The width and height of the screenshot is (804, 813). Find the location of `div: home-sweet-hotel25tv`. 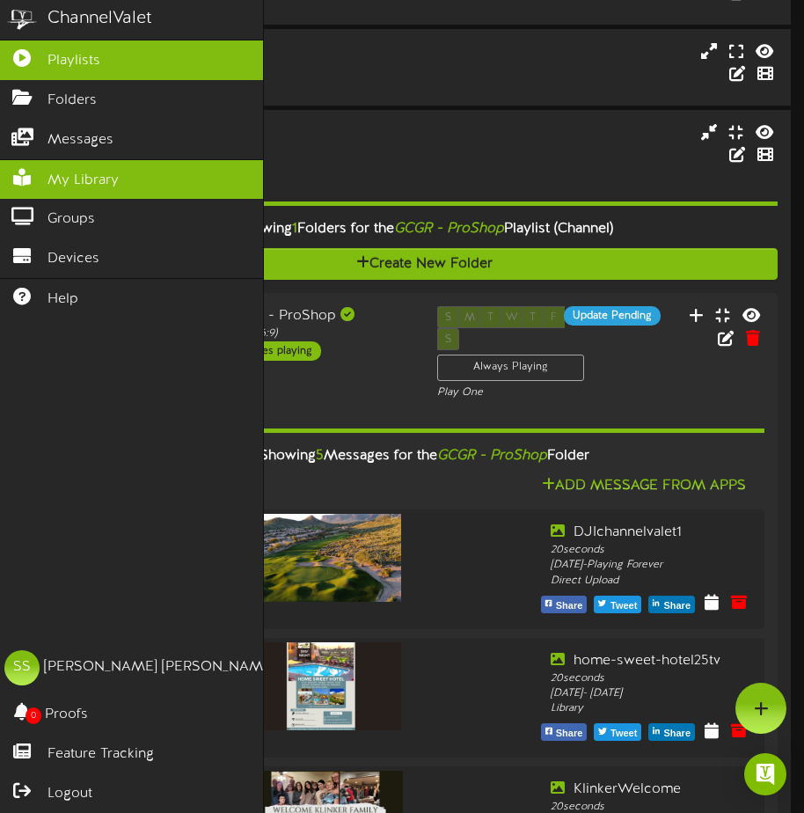

div: home-sweet-hotel25tv is located at coordinates (651, 661).